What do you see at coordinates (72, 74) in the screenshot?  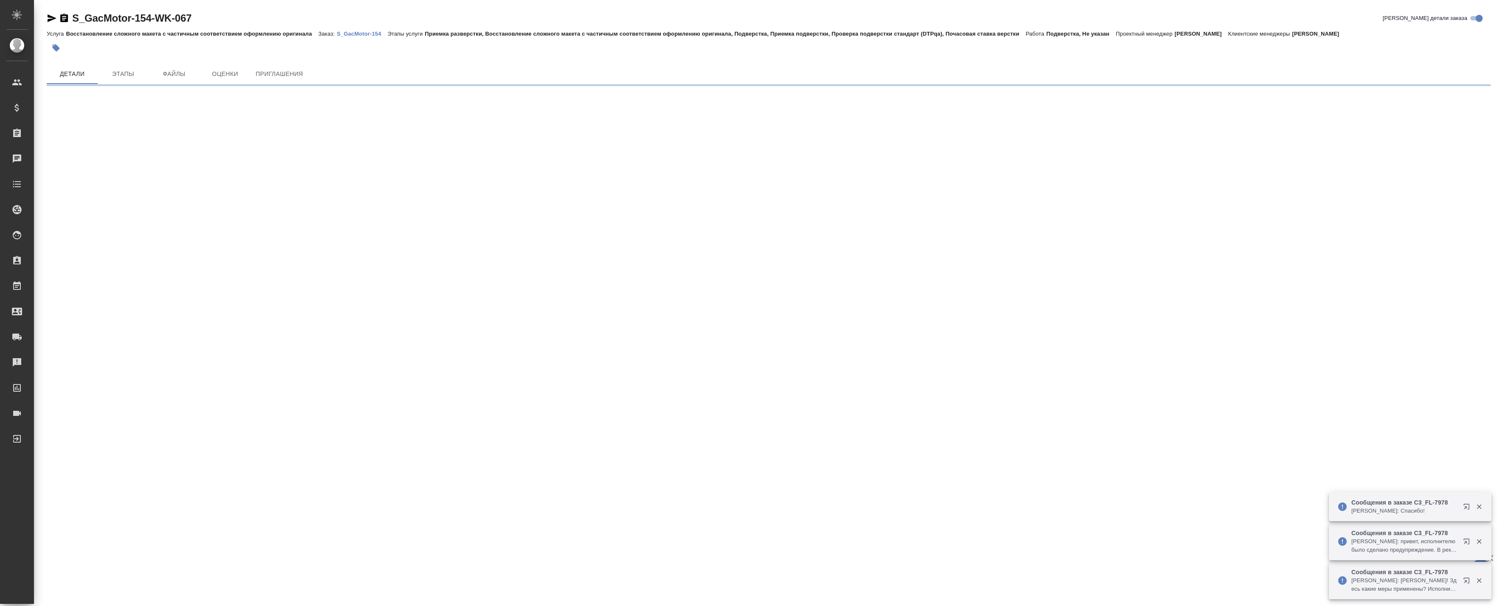 I see `span: Детали` at bounding box center [72, 74].